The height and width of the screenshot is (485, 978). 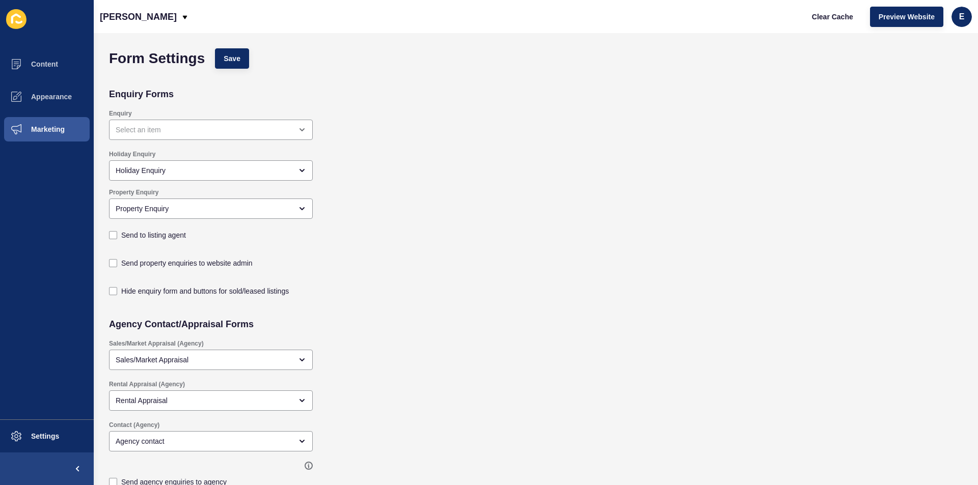 I want to click on button: Preview Website, so click(x=906, y=17).